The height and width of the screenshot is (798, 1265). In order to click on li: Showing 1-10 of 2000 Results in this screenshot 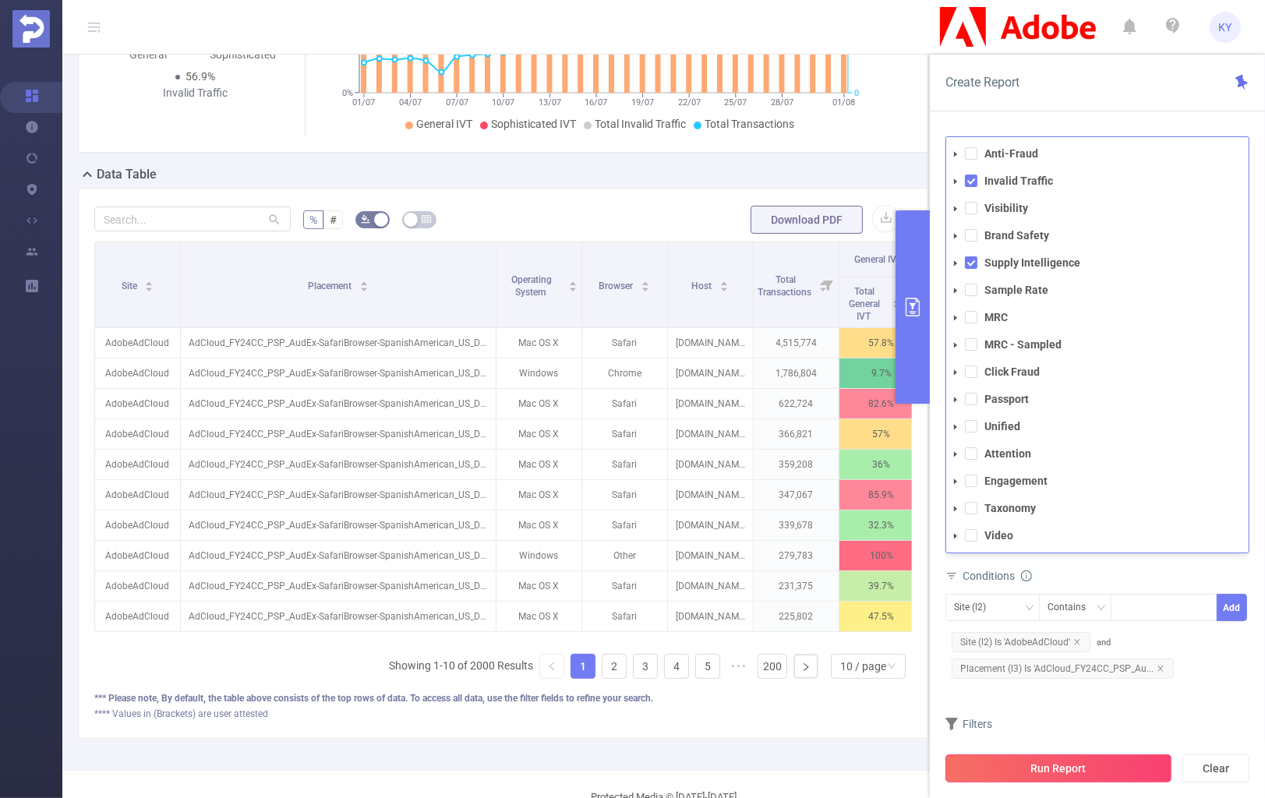, I will do `click(461, 666)`.